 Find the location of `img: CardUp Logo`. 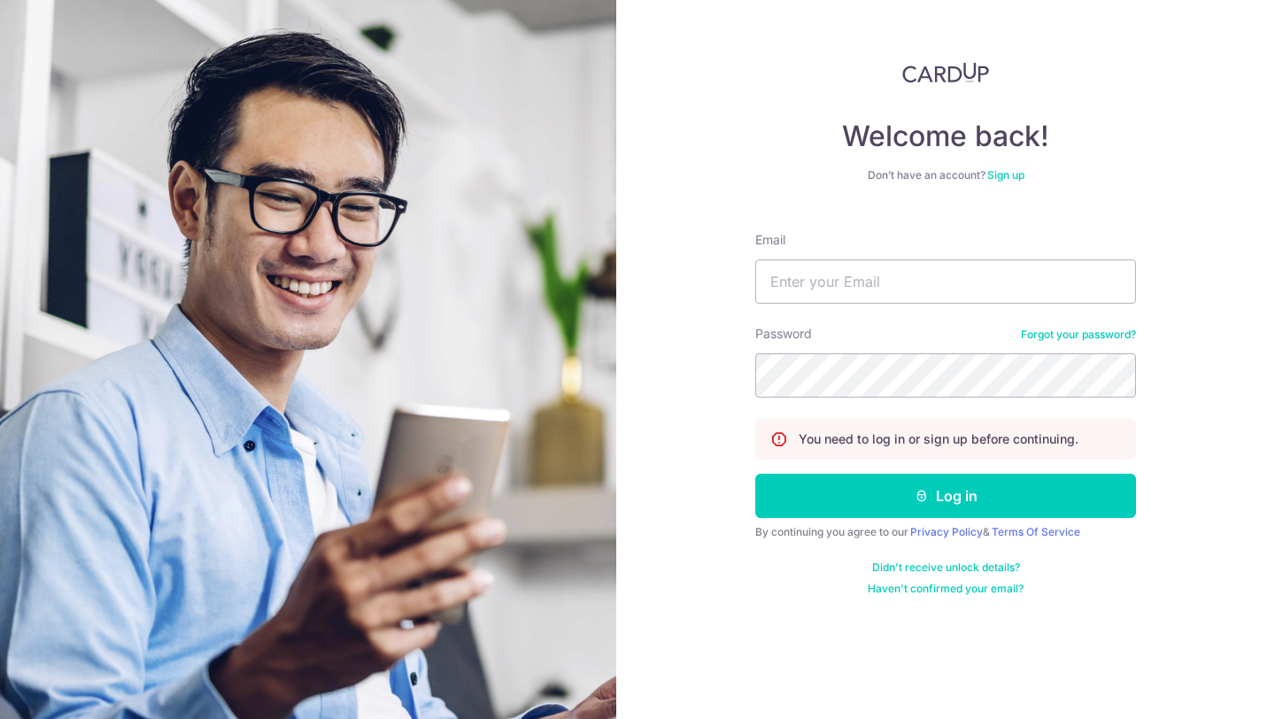

img: CardUp Logo is located at coordinates (946, 73).